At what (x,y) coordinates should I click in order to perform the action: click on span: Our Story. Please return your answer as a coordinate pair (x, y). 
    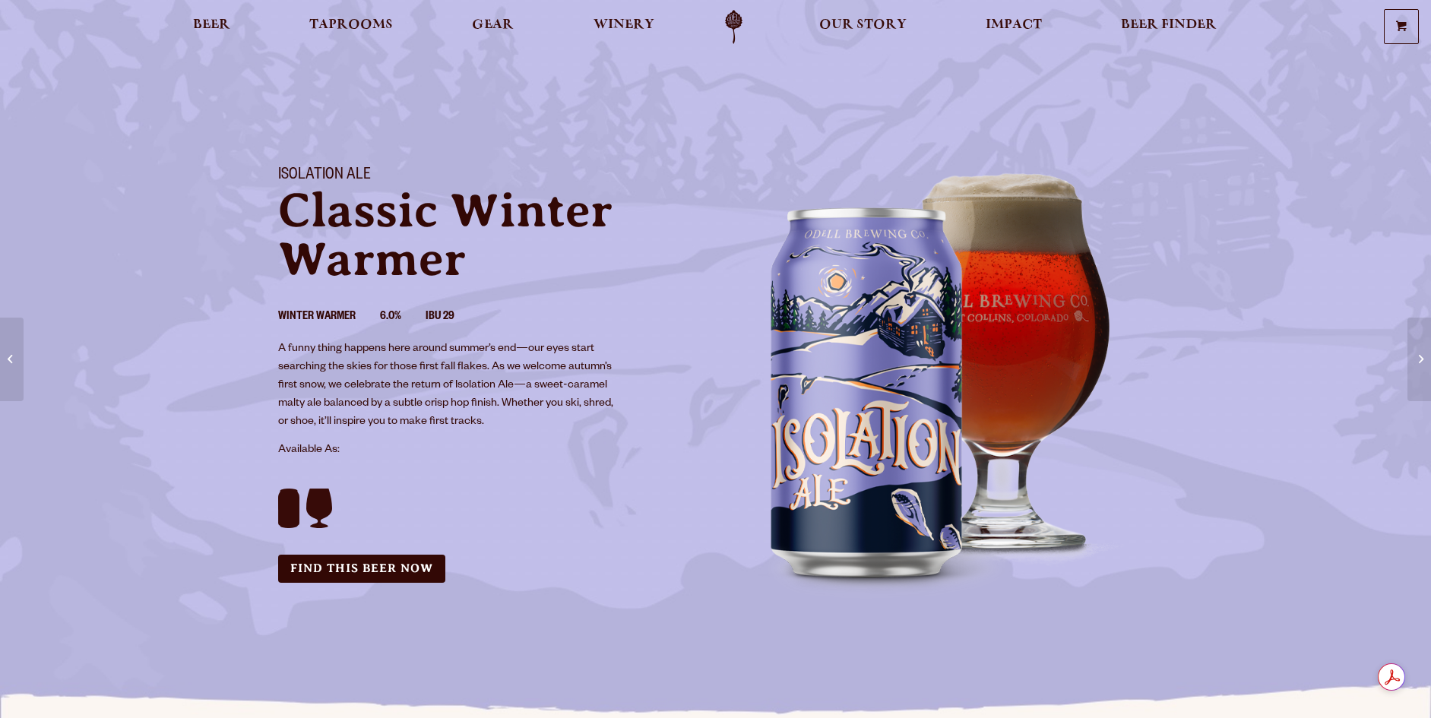
    Looking at the image, I should click on (862, 25).